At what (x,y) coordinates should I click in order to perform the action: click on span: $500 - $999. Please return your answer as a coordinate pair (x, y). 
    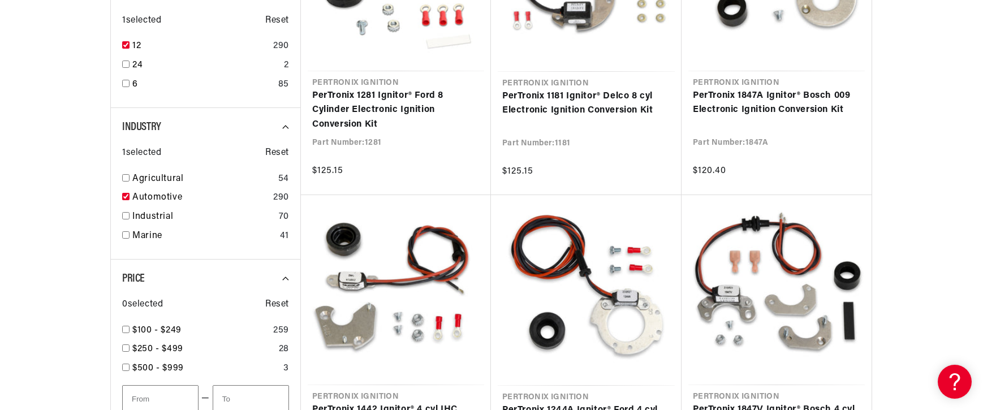
    Looking at the image, I should click on (158, 368).